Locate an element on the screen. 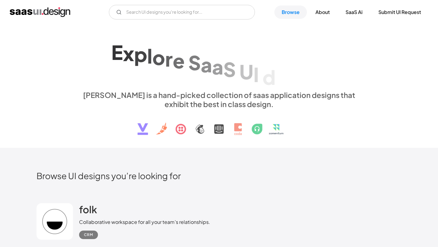 This screenshot has width=438, height=247. h2: Browse UI designs you’re looking for is located at coordinates (219, 175).